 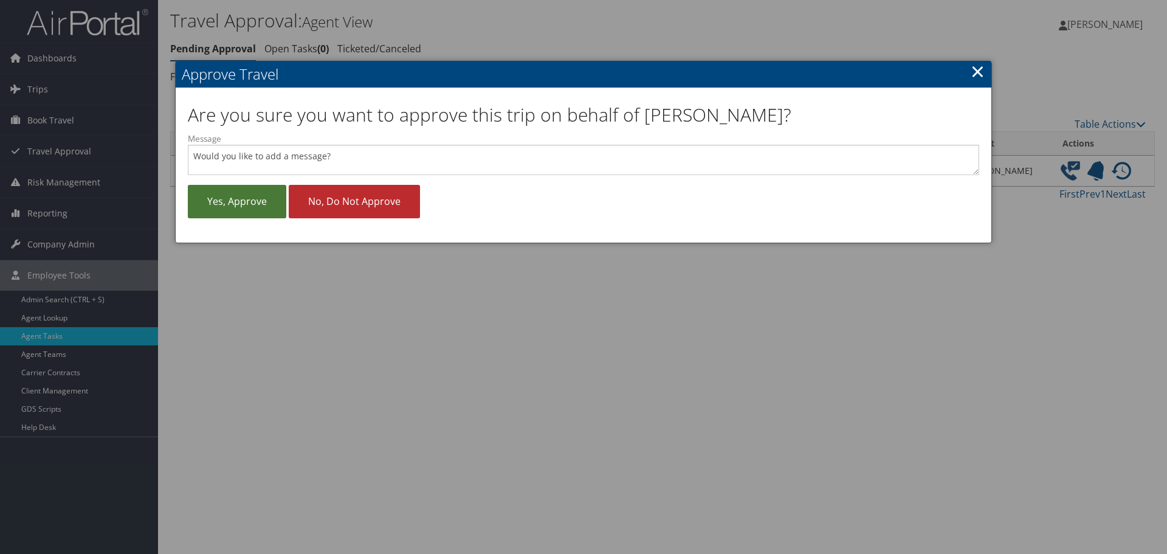 I want to click on a: No, do not approve, so click(x=354, y=201).